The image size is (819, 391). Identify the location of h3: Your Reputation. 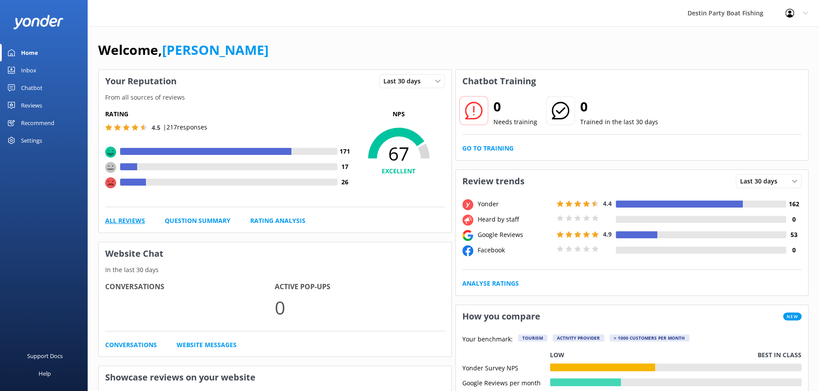
(141, 81).